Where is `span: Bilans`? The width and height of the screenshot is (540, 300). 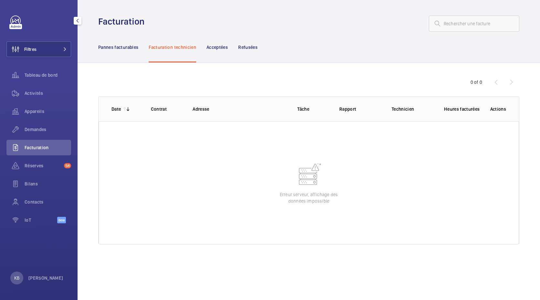 span: Bilans is located at coordinates (48, 184).